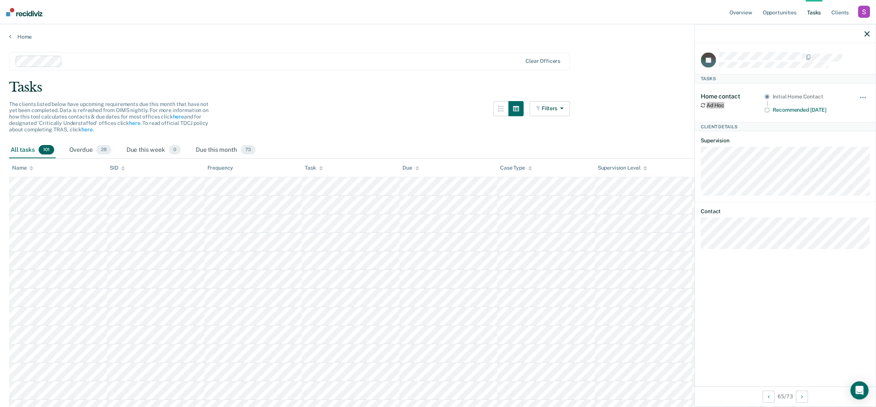 This screenshot has width=876, height=407. What do you see at coordinates (859, 390) in the screenshot?
I see `div: Open Intercom Messenger` at bounding box center [859, 390].